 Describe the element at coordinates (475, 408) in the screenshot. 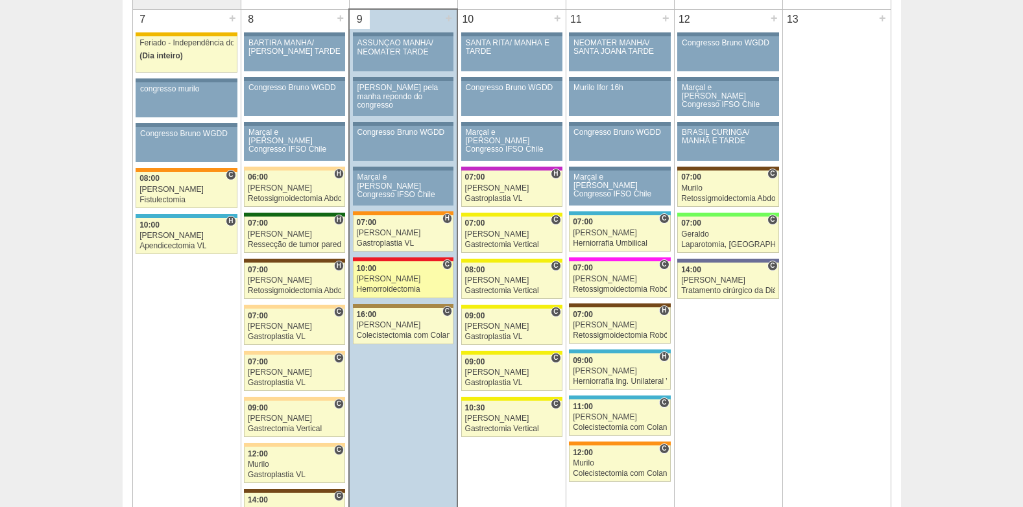

I see `span: 10:30` at that location.